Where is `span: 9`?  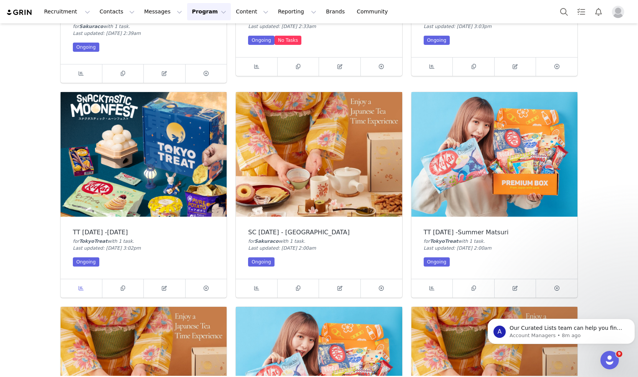
span: 9 is located at coordinates (619, 354).